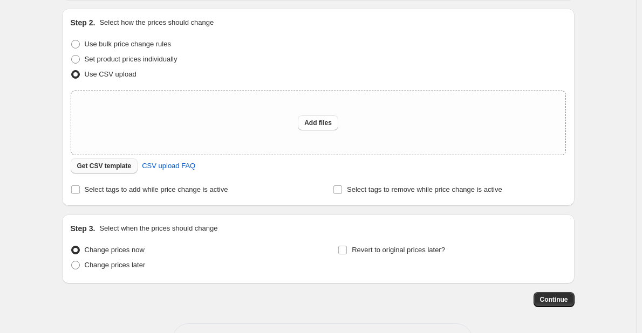 The width and height of the screenshot is (642, 333). I want to click on button: Add files, so click(318, 123).